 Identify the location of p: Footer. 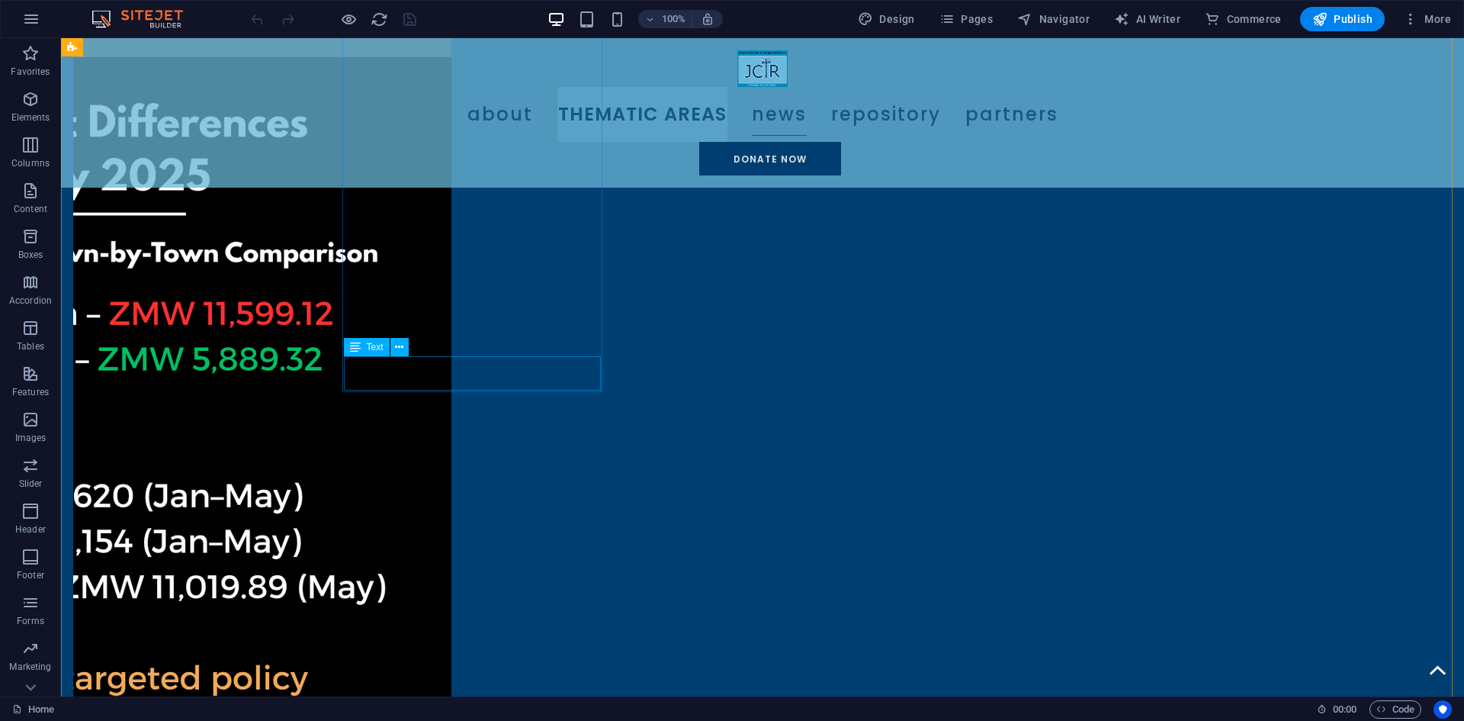
(31, 575).